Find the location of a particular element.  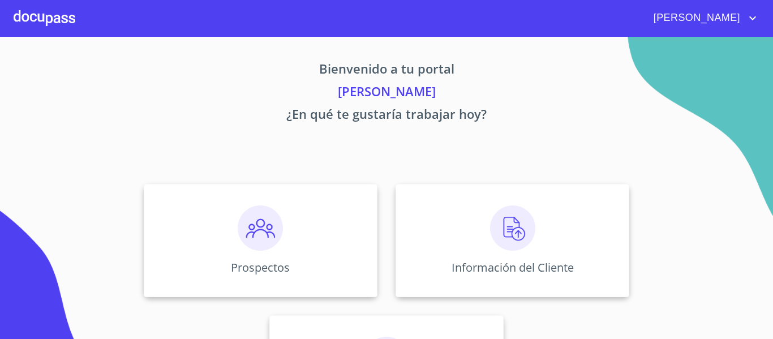

p: Bienvenido a tu portal is located at coordinates (387, 71).